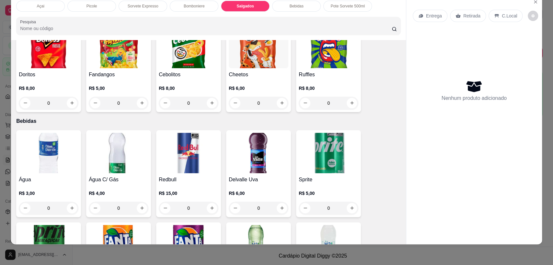 The height and width of the screenshot is (265, 553). I want to click on p: Salgados, so click(245, 6).